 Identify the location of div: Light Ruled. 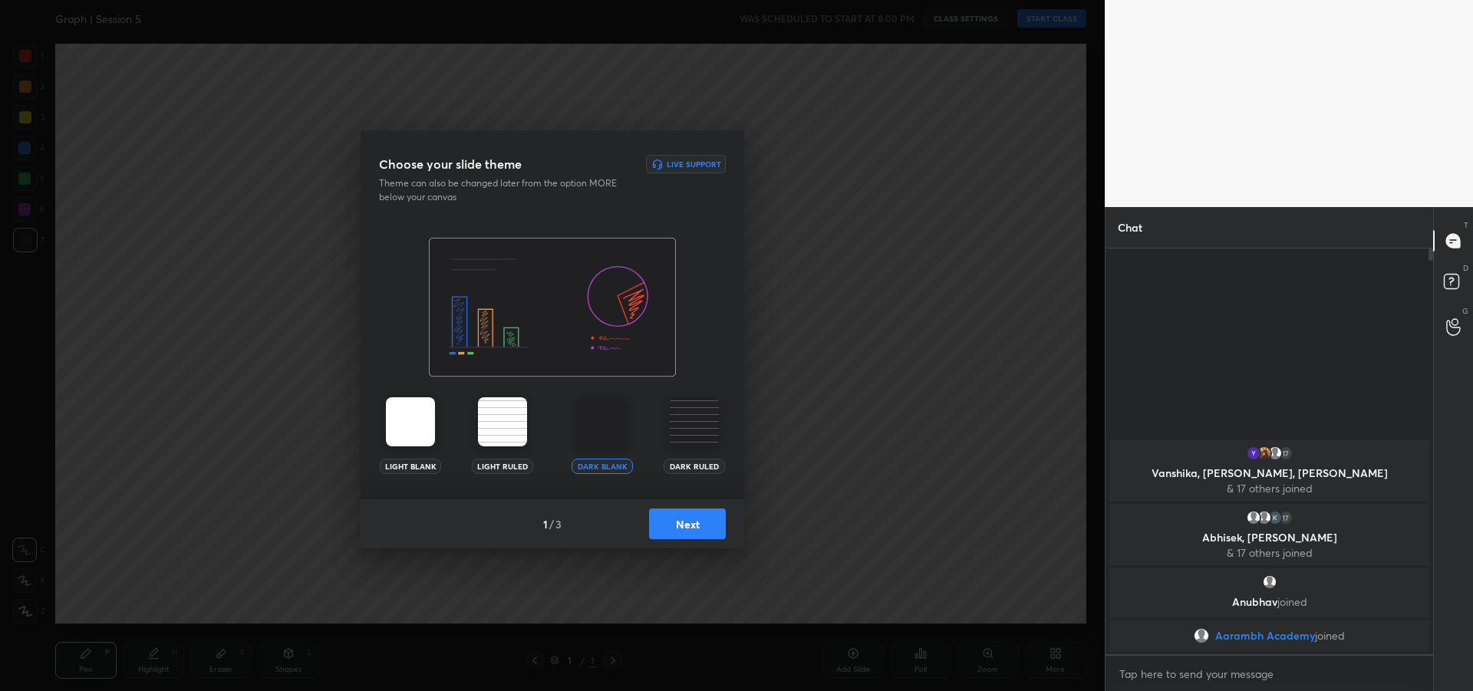
(503, 467).